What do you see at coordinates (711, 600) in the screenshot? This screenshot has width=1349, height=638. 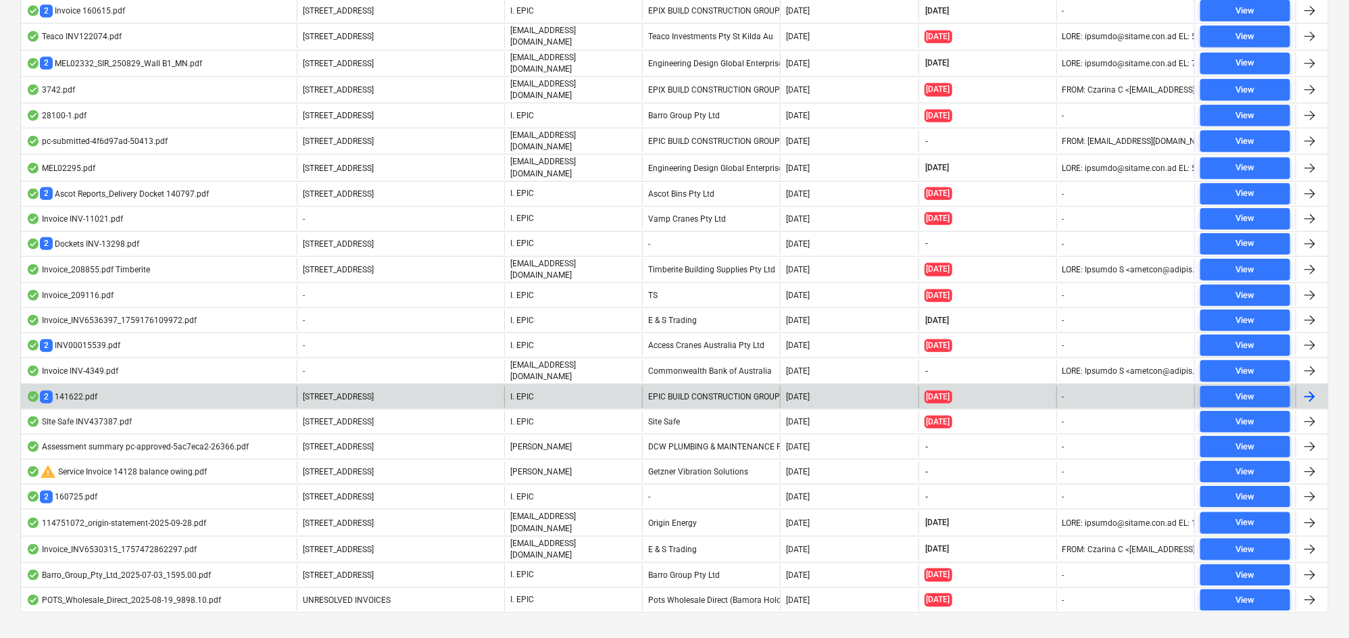 I see `div: Pots Wholesale Direct (Bamora Holdings)` at bounding box center [711, 600].